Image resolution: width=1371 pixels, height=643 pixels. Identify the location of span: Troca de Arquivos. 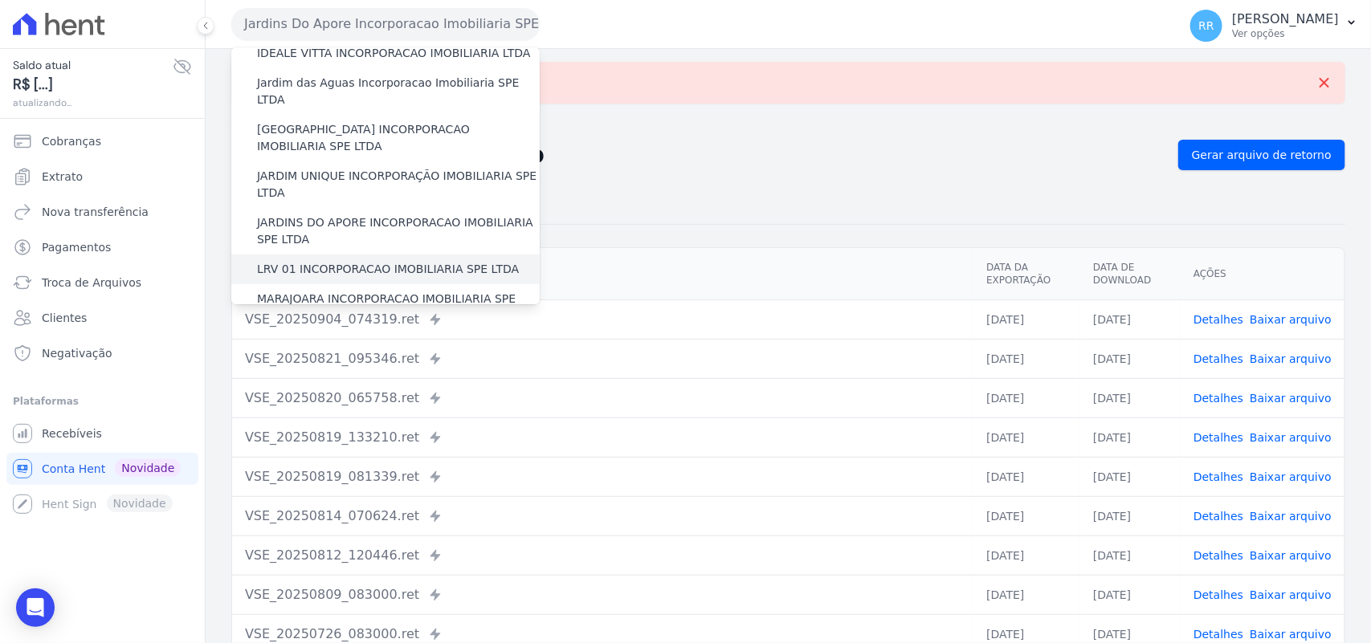
(92, 283).